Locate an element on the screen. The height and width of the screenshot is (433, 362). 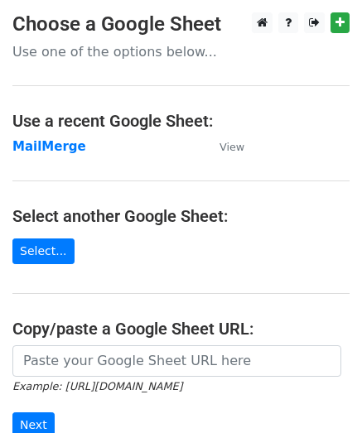
a: View is located at coordinates (224, 147).